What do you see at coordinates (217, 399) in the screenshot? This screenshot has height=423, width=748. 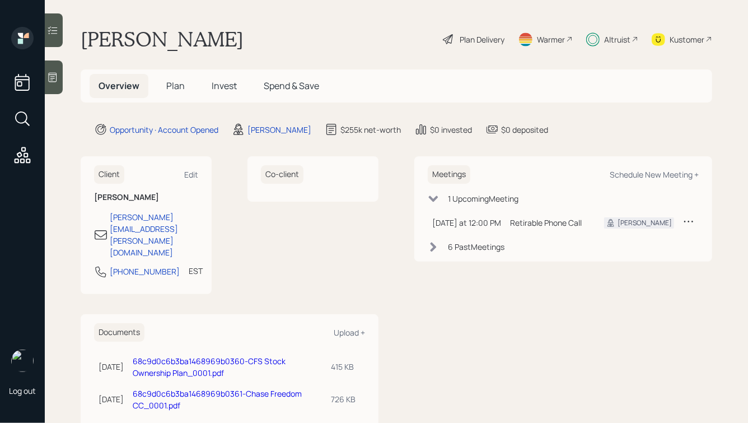 I see `a: 68c9d0c6b3ba1468969b0361-Chase Freedom CC_0001.pdf` at bounding box center [217, 399].